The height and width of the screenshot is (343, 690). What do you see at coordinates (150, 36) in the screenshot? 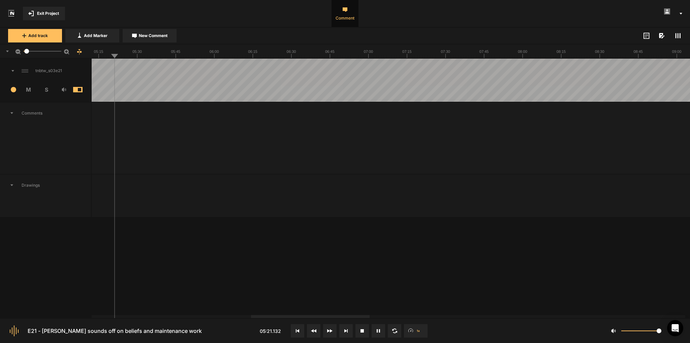
I see `button: New Comment` at bounding box center [150, 36].